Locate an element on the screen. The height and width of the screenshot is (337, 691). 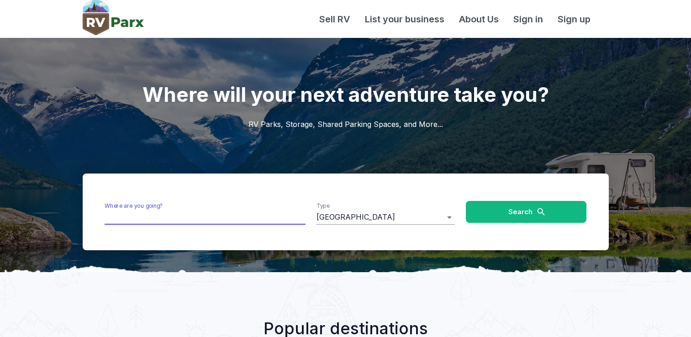
button: Search is located at coordinates (526, 212).